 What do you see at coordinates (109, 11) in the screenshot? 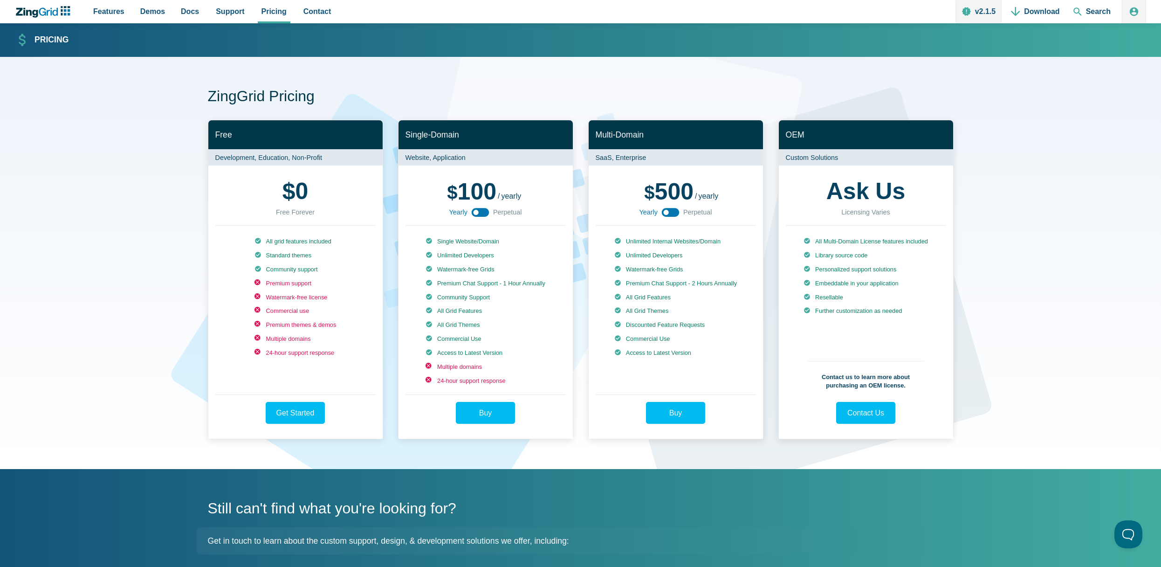
I see `span: Features` at bounding box center [109, 11].